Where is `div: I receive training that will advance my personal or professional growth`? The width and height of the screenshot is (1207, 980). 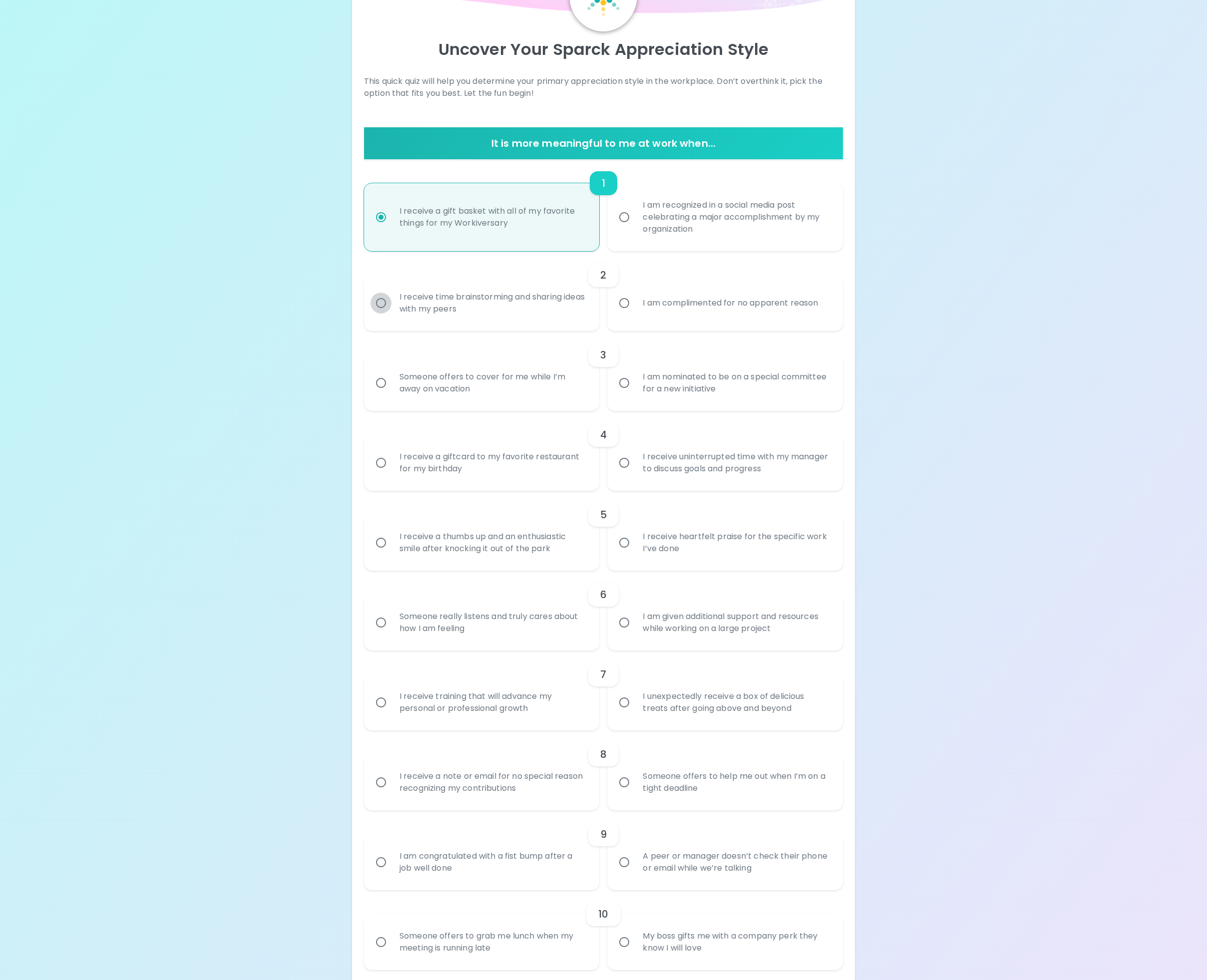
div: I receive training that will advance my personal or professional growth is located at coordinates (493, 703).